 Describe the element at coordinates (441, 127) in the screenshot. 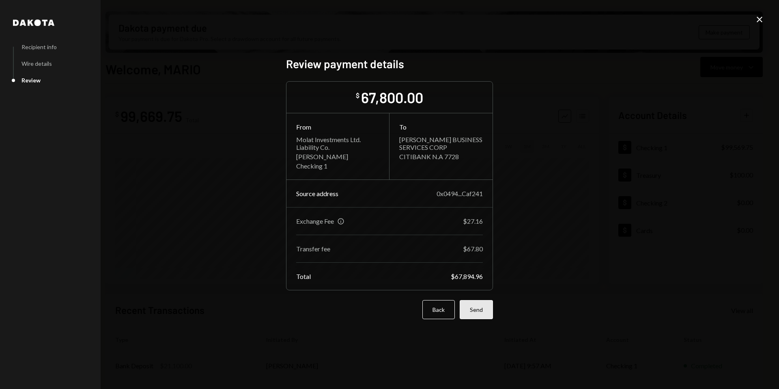

I see `div: To` at that location.